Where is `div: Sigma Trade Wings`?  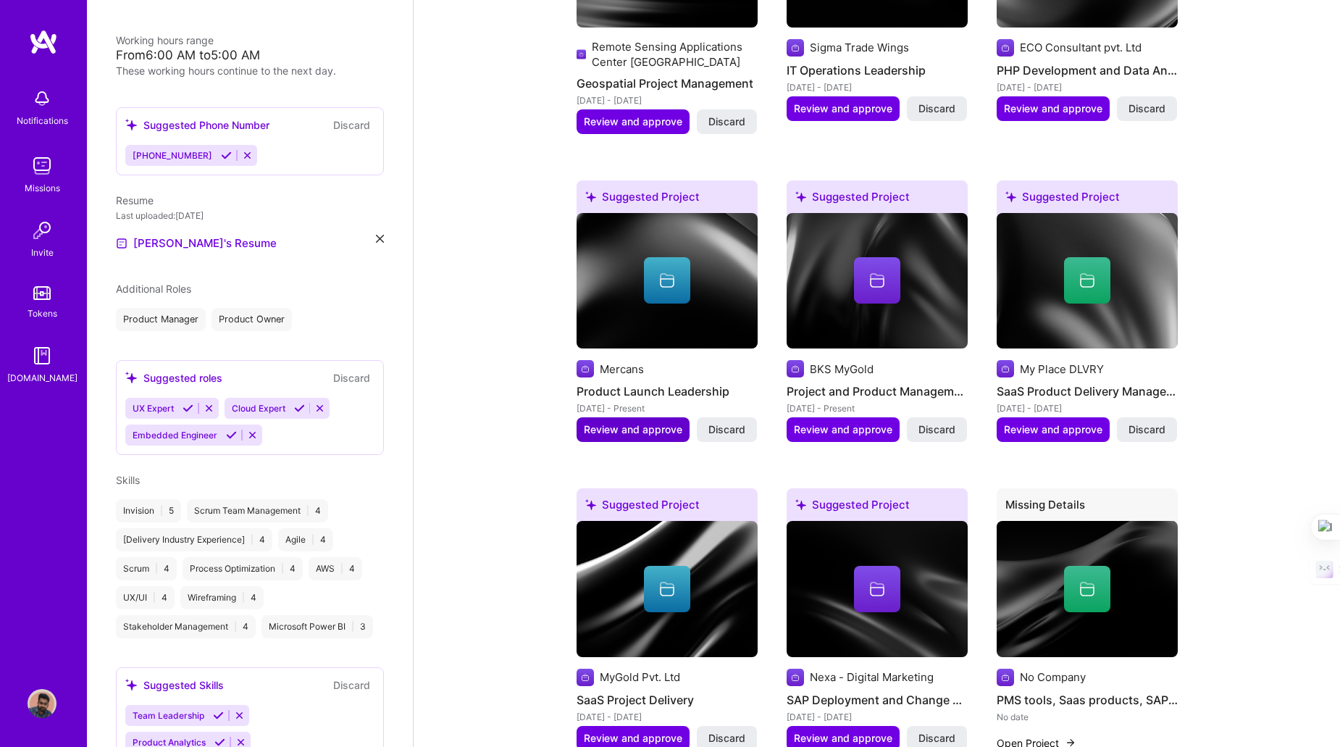 div: Sigma Trade Wings is located at coordinates (859, 47).